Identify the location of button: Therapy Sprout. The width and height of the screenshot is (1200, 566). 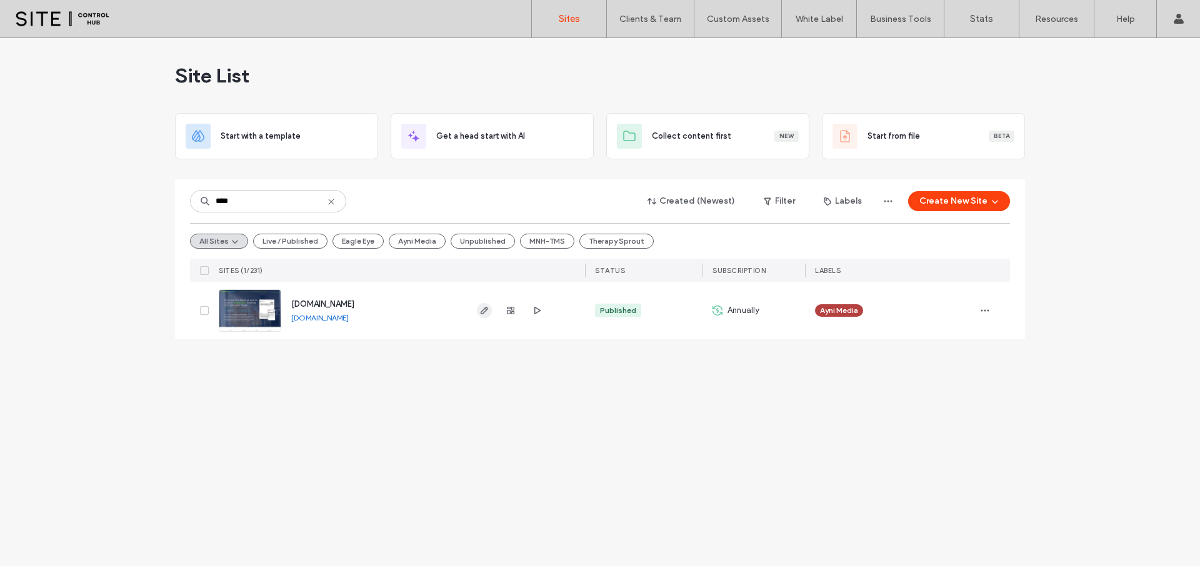
(616, 241).